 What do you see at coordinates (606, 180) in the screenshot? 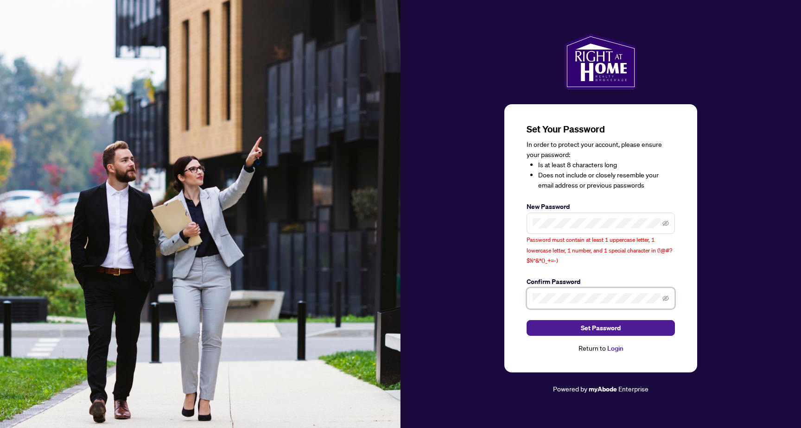
I see `li: Does not include or closely resemble your email address or previous passwords` at bounding box center [606, 180].